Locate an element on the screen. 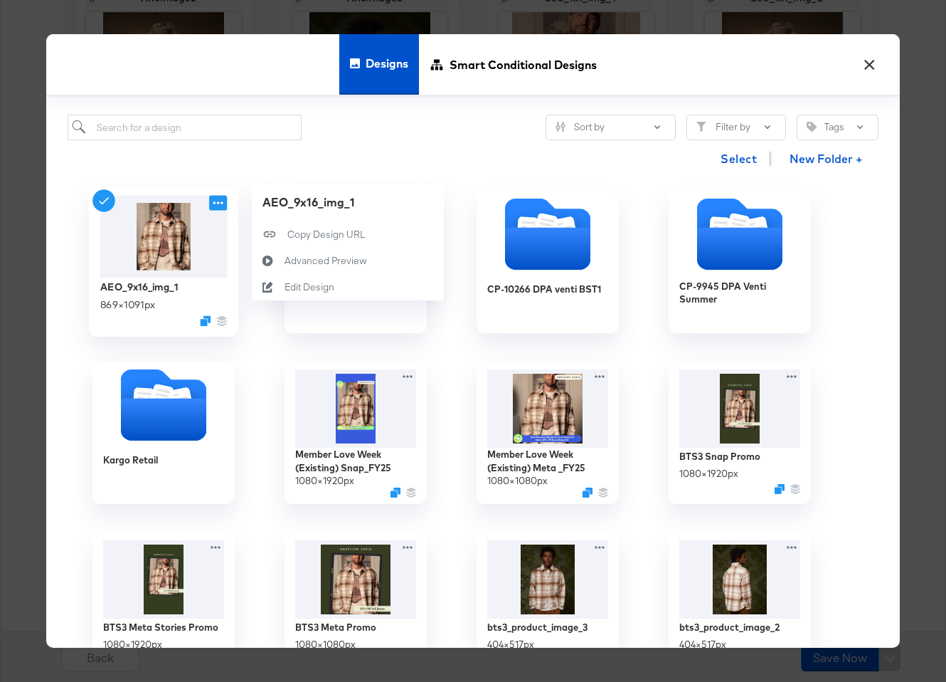 This screenshot has width=946, height=682. div: BTS3 Meta Promo is located at coordinates (336, 627).